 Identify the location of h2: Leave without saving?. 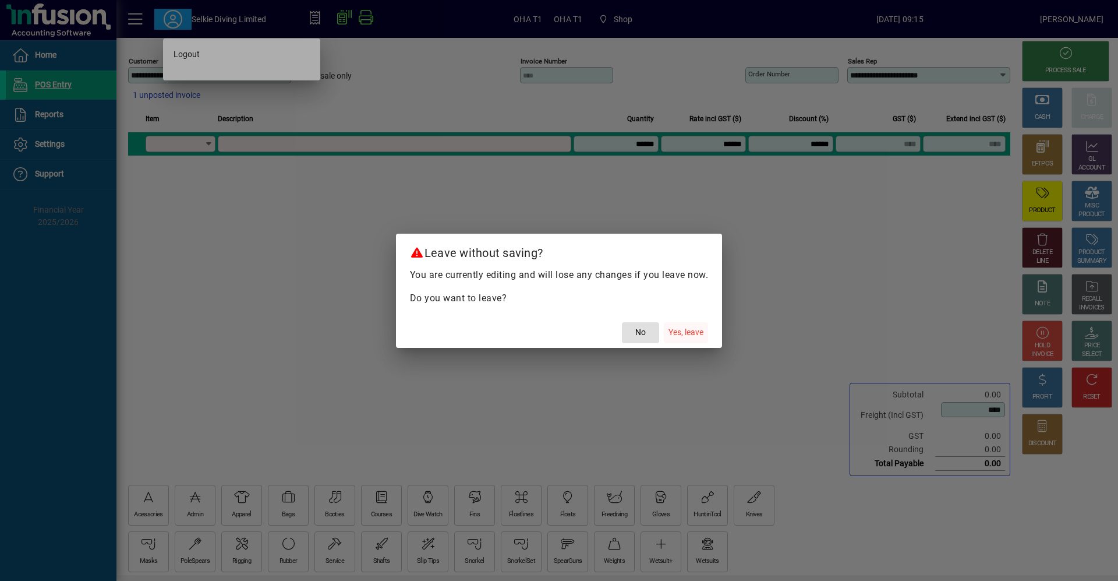
(559, 250).